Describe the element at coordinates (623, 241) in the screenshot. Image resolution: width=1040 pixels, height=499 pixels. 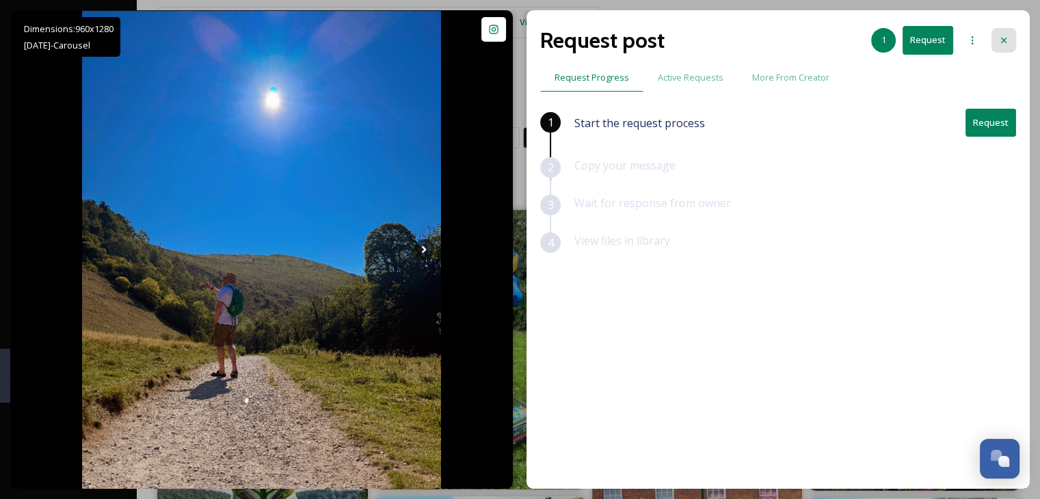
I see `span: View files in library` at that location.